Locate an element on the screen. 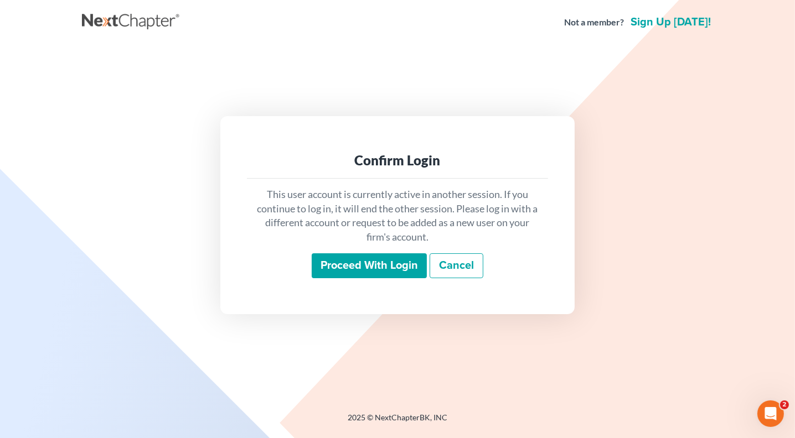  strong: Not a member? is located at coordinates (594, 22).